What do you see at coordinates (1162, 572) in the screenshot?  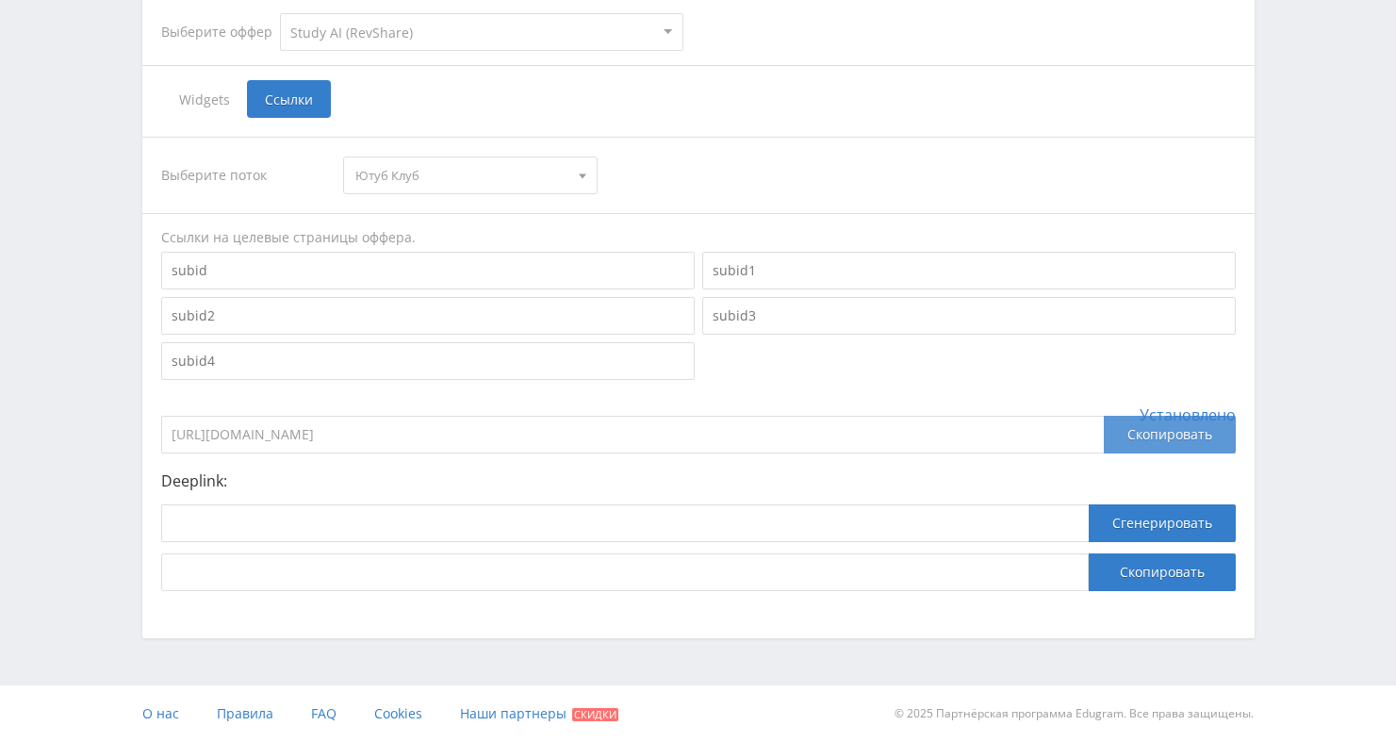 I see `button: Скопировать` at bounding box center [1162, 572].